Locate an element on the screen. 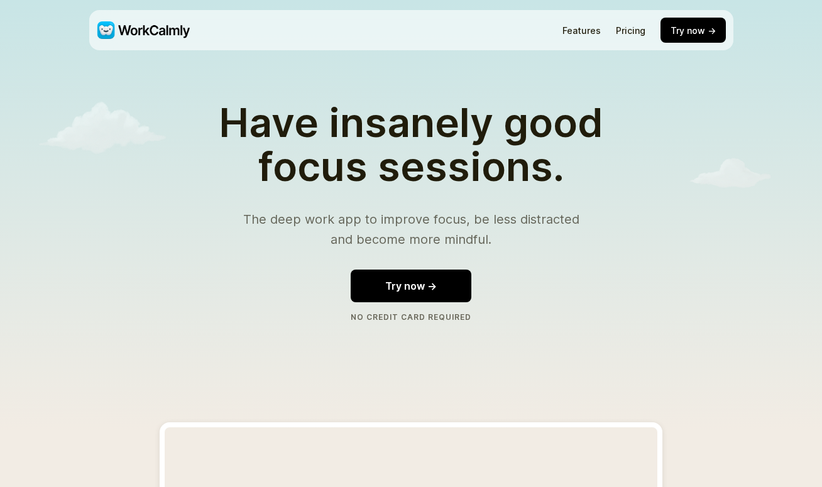 Image resolution: width=822 pixels, height=487 pixels. img: WorkCalmly Logo is located at coordinates (143, 30).